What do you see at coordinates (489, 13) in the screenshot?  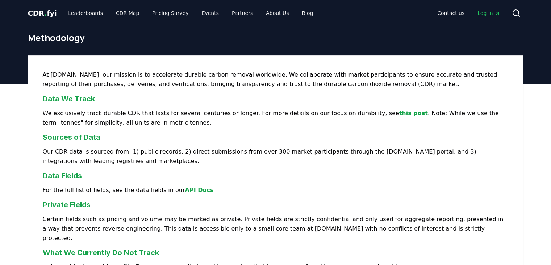 I see `a: Log in` at bounding box center [489, 13].